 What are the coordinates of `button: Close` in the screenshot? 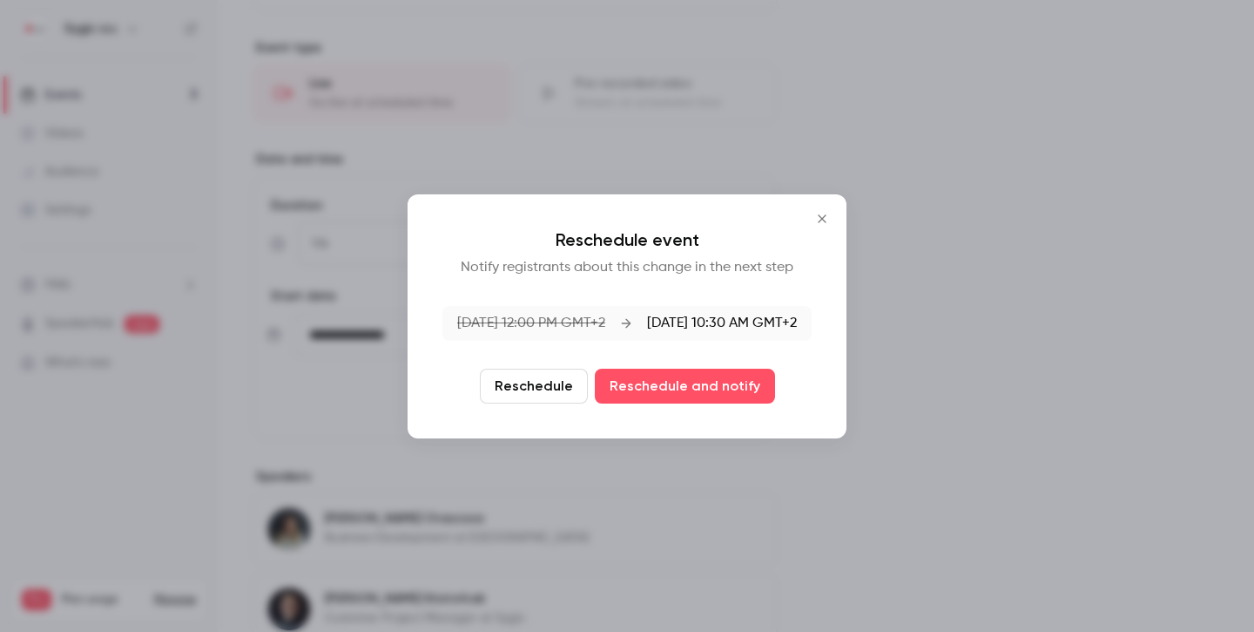 It's located at (822, 219).